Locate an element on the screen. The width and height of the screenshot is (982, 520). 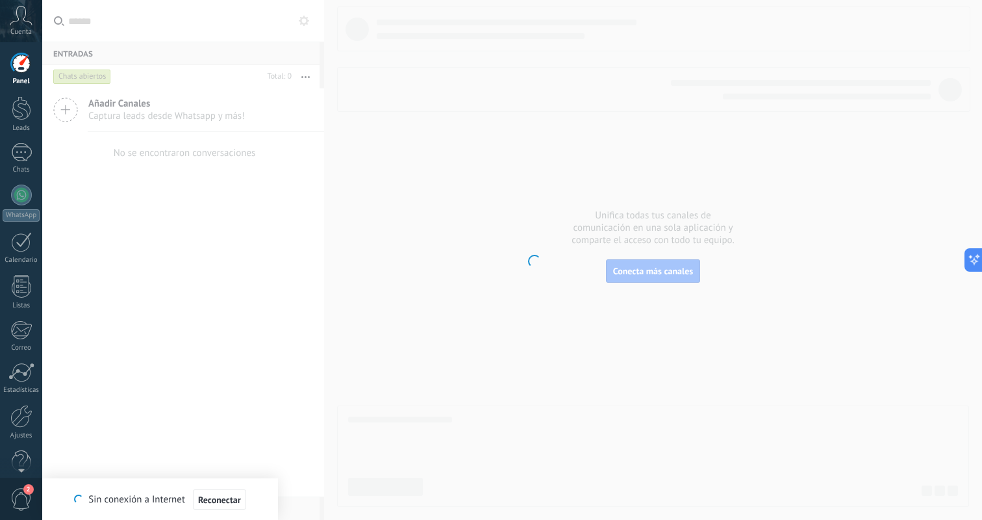
span: Reconectar is located at coordinates (220, 500).